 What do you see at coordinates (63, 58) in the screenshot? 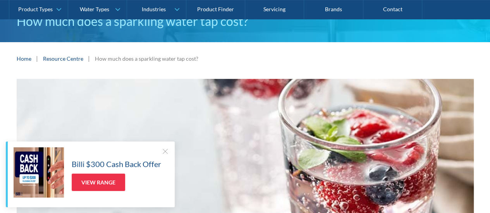
I see `a: Resource Centre` at bounding box center [63, 58].